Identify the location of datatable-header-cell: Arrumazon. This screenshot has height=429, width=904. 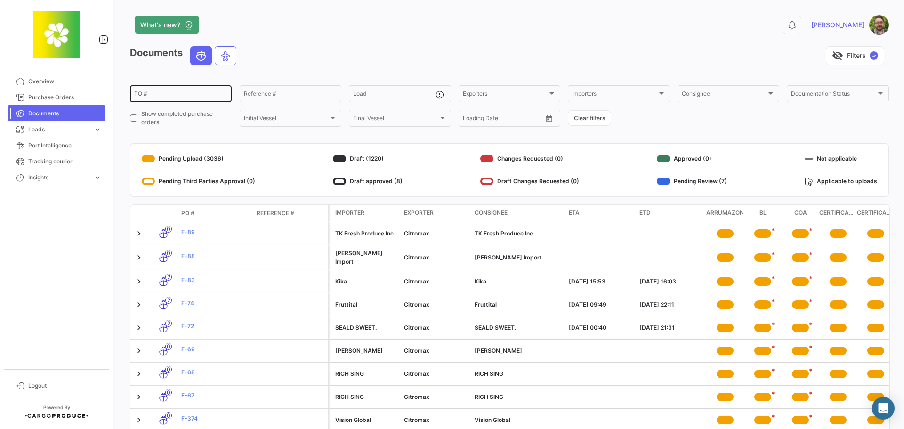
(725, 213).